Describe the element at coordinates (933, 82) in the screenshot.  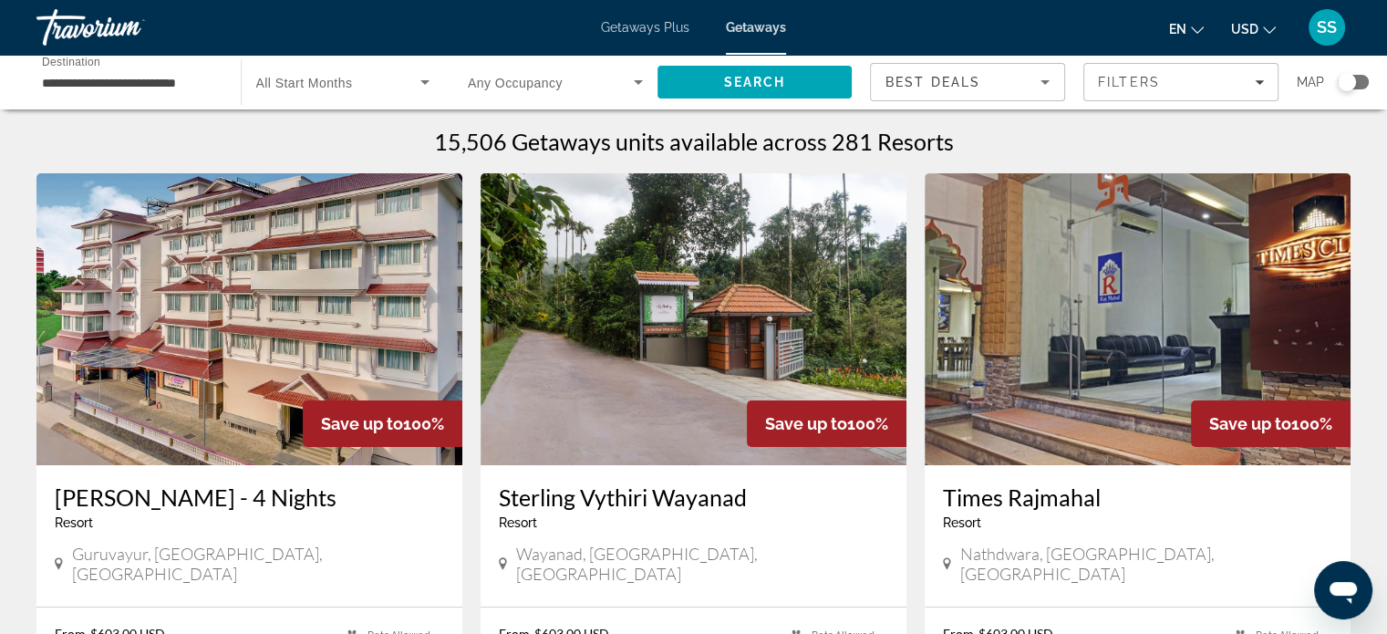
I see `span: Best Deals` at that location.